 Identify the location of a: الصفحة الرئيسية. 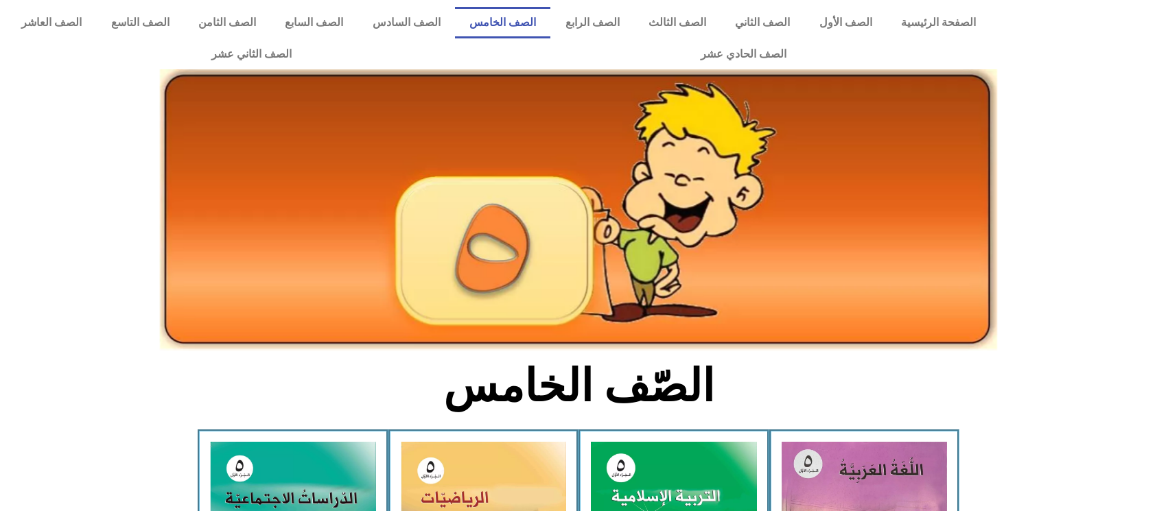
(938, 23).